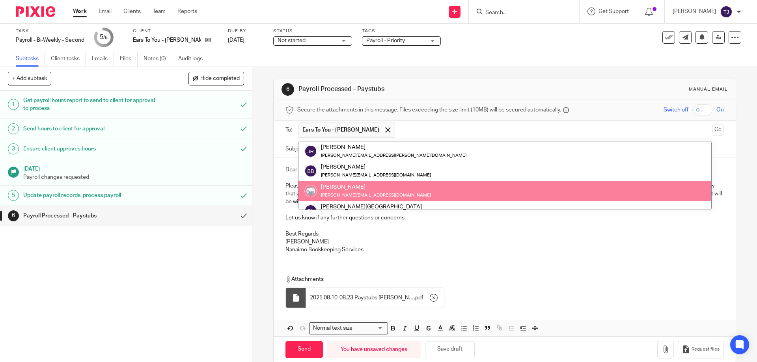 The width and height of the screenshot is (757, 362). What do you see at coordinates (68, 59) in the screenshot?
I see `a: Client tasks` at bounding box center [68, 59].